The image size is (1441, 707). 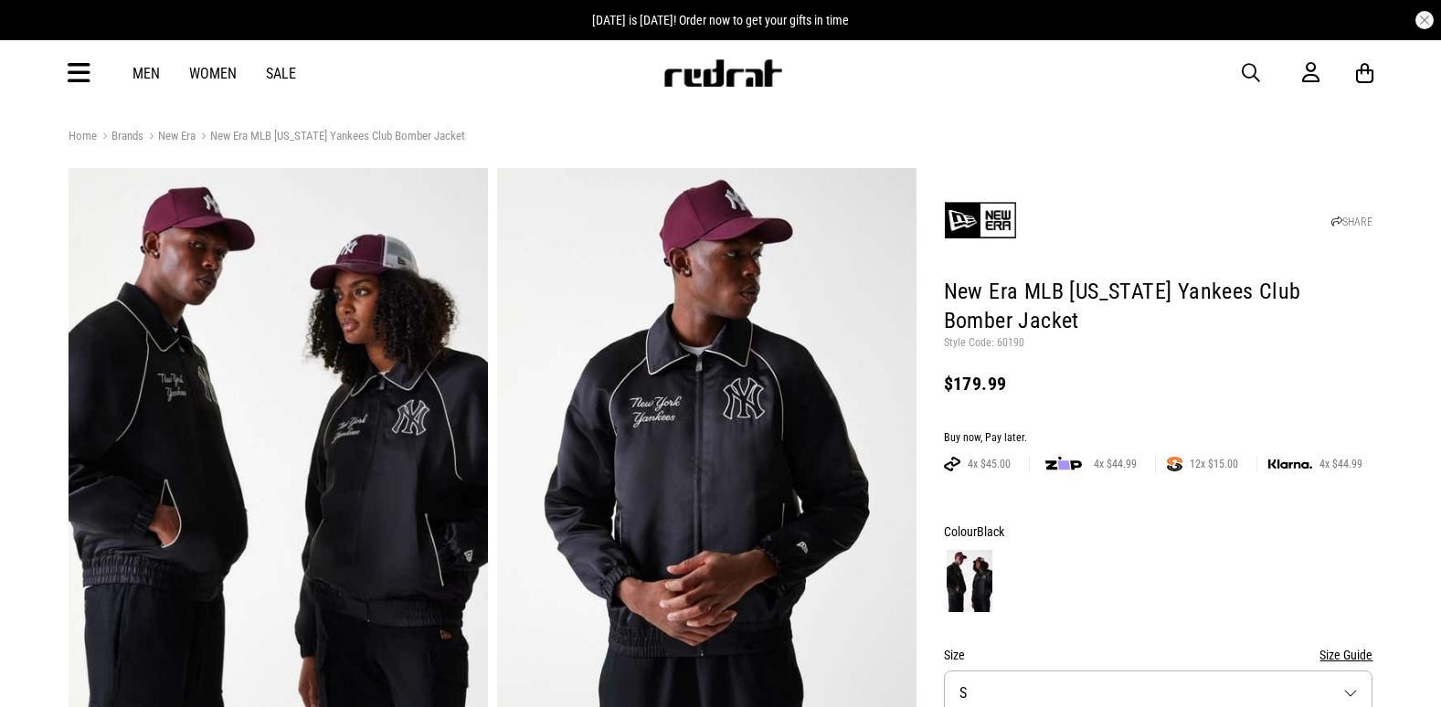 What do you see at coordinates (991, 532) in the screenshot?
I see `span: Black` at bounding box center [991, 532].